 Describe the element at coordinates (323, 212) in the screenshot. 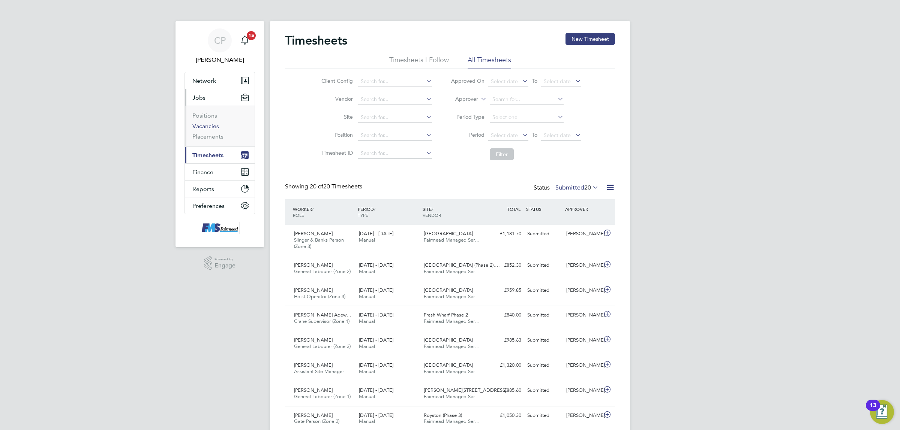

I see `div: WORKER` at that location.